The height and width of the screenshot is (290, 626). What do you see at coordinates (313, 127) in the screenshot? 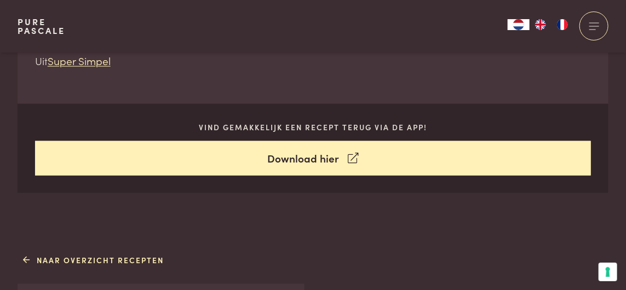
I see `p: Vind gemakkelijk een recept terug via de app!` at bounding box center [313, 127].